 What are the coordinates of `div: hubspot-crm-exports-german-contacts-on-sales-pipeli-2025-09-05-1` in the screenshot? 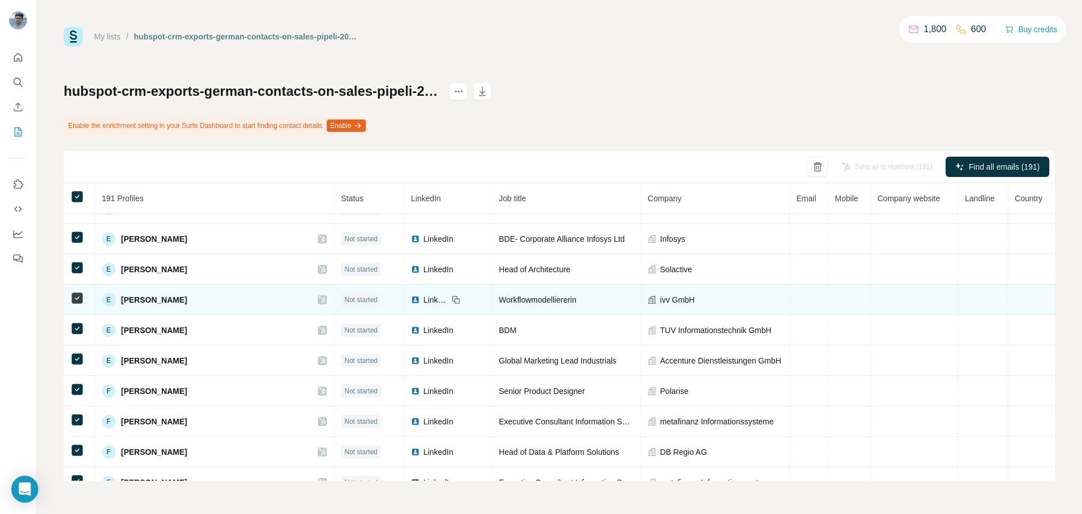 It's located at (246, 37).